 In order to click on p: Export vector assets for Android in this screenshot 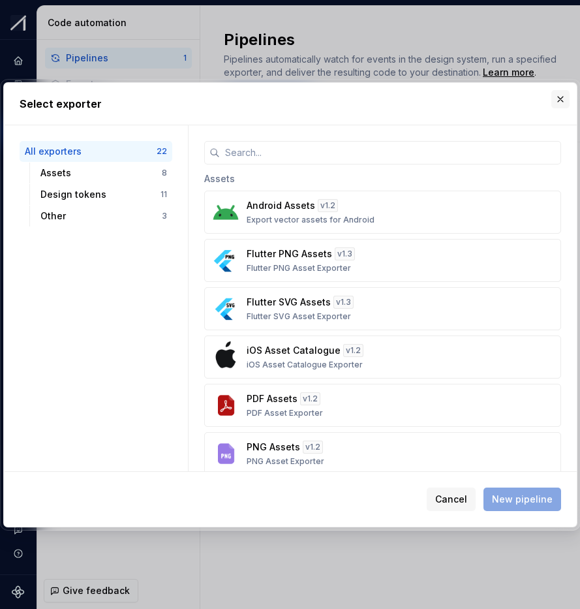, I will do `click(311, 220)`.